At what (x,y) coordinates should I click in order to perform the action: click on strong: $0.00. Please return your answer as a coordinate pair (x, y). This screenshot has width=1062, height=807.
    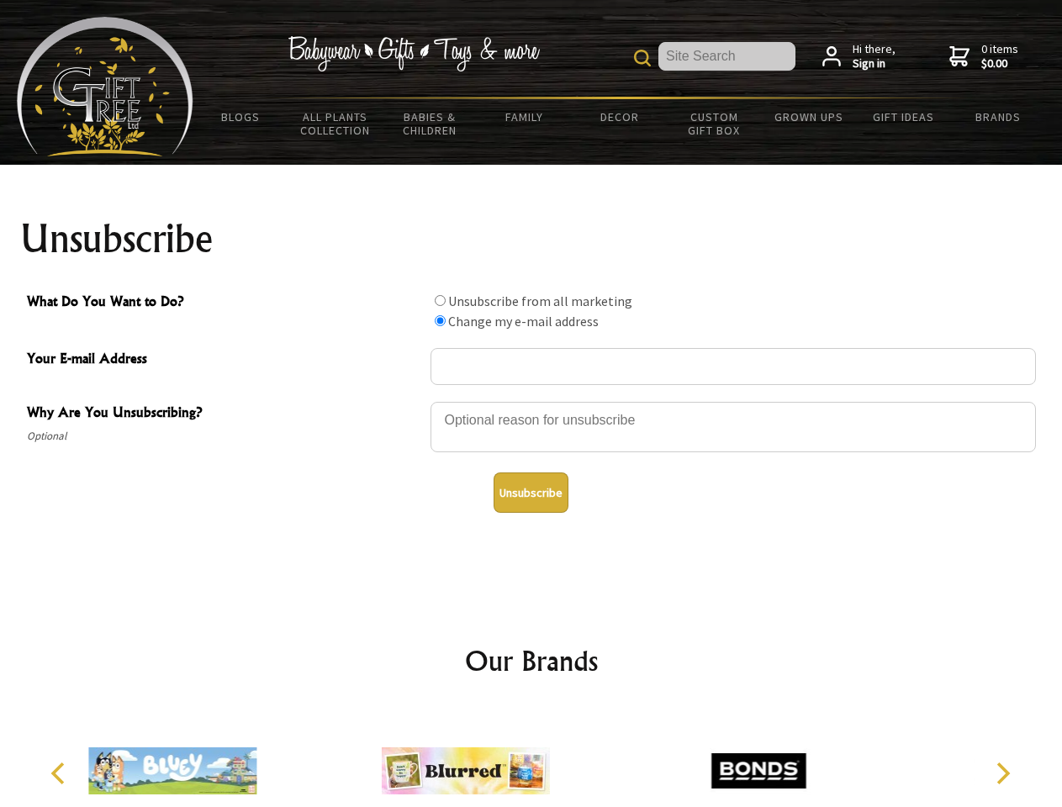
    Looking at the image, I should click on (1000, 64).